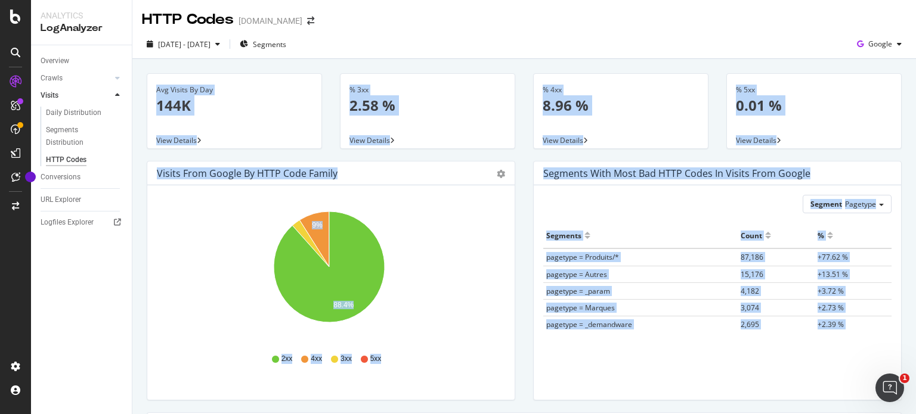  I want to click on span: 15,176, so click(752, 274).